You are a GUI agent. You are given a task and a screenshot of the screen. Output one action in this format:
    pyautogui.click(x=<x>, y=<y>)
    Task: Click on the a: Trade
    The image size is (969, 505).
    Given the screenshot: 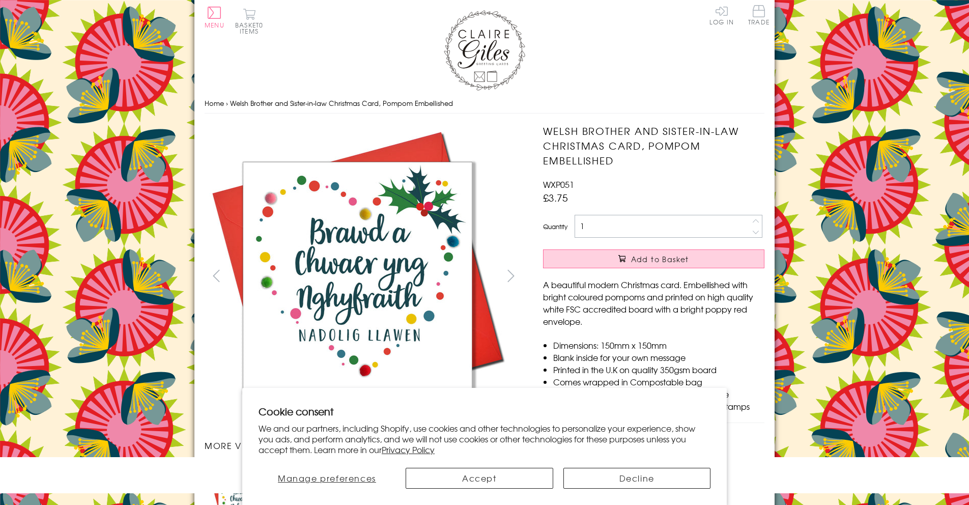 What is the action you would take?
    pyautogui.click(x=759, y=16)
    